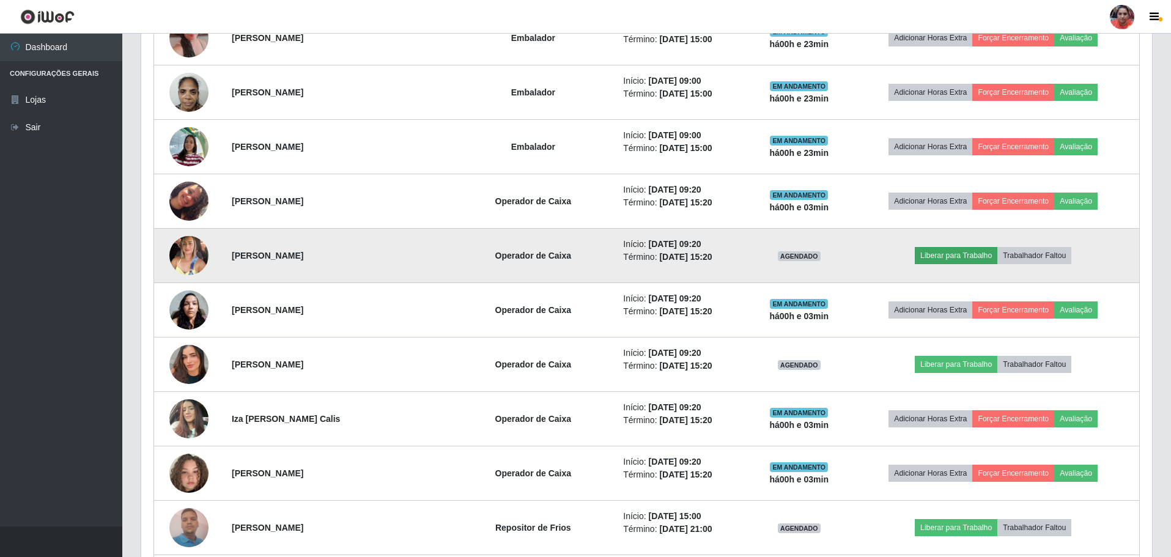 The width and height of the screenshot is (1171, 557). What do you see at coordinates (189, 146) in the screenshot?
I see `img: 1749147122191.jpeg` at bounding box center [189, 146].